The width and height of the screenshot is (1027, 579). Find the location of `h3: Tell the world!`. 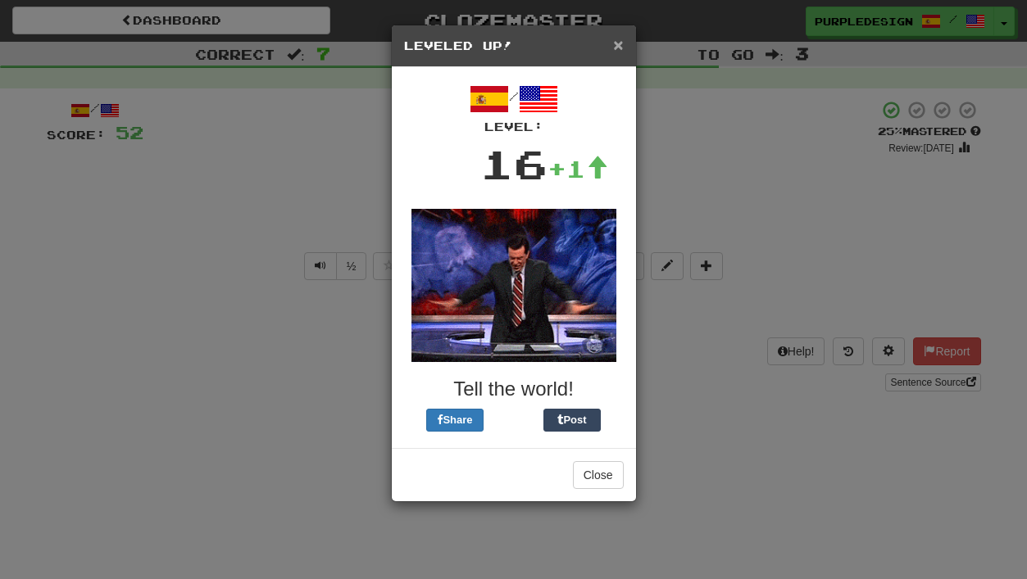

h3: Tell the world! is located at coordinates (514, 389).